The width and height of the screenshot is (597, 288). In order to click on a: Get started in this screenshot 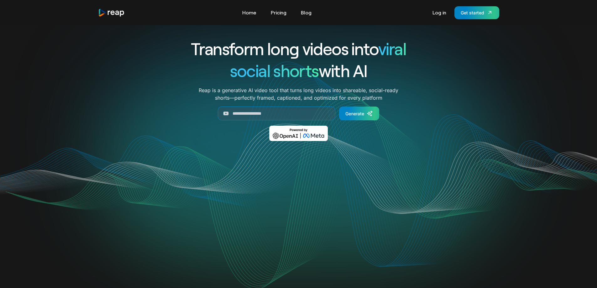, I will do `click(477, 13)`.